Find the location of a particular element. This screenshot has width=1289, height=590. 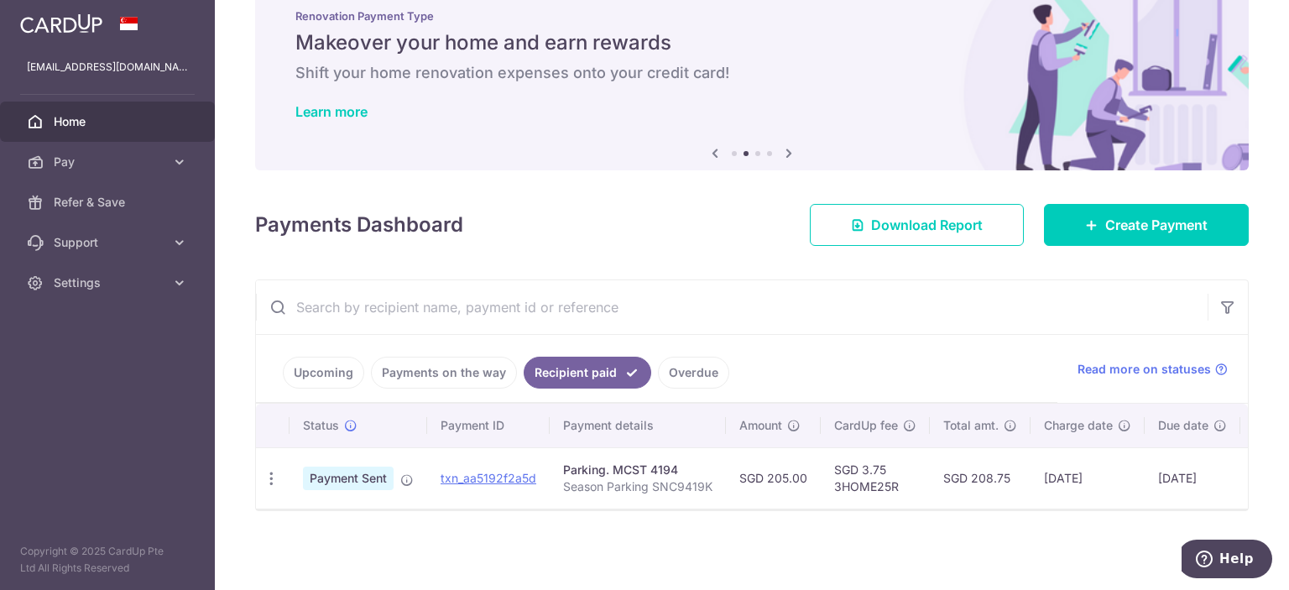

h6: Shift your home renovation expenses onto your credit card! is located at coordinates (752, 73).